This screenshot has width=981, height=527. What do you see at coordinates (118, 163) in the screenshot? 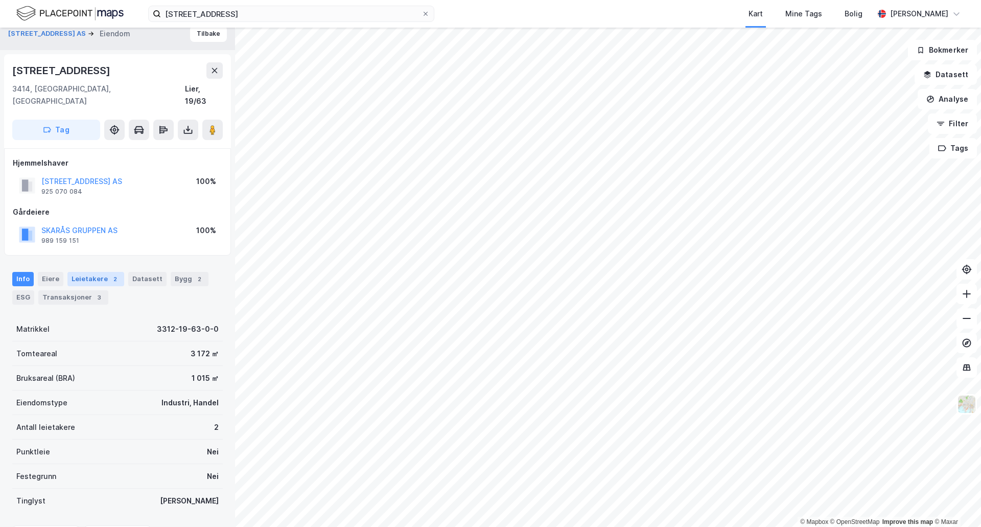
I see `div: Hjemmelshaver` at bounding box center [118, 163].